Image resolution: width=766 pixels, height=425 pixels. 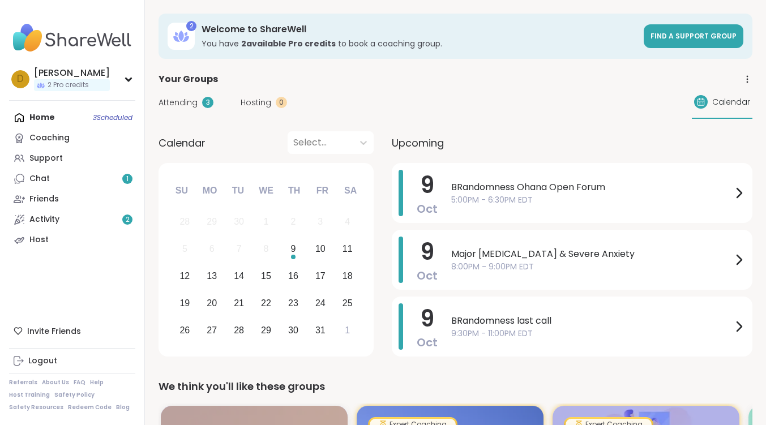 I want to click on div: 2, so click(x=191, y=26).